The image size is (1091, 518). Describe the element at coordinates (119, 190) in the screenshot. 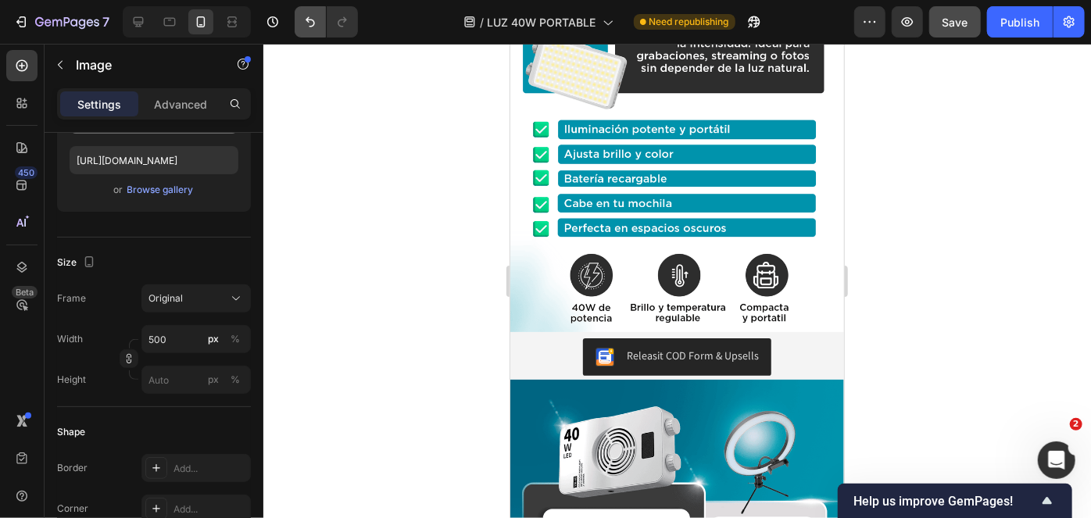

I see `span: or` at that location.